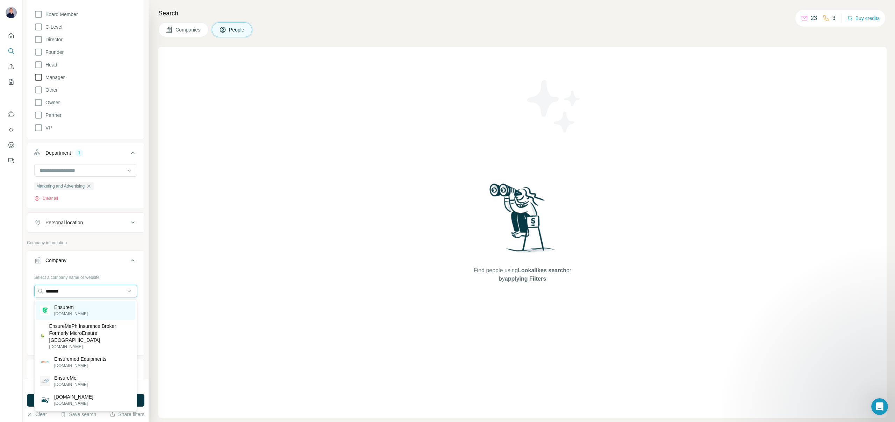  Describe the element at coordinates (43, 336) in the screenshot. I see `img: EnsureMePh Insurance Broker Formerly MicroEnsure Philippines` at that location.